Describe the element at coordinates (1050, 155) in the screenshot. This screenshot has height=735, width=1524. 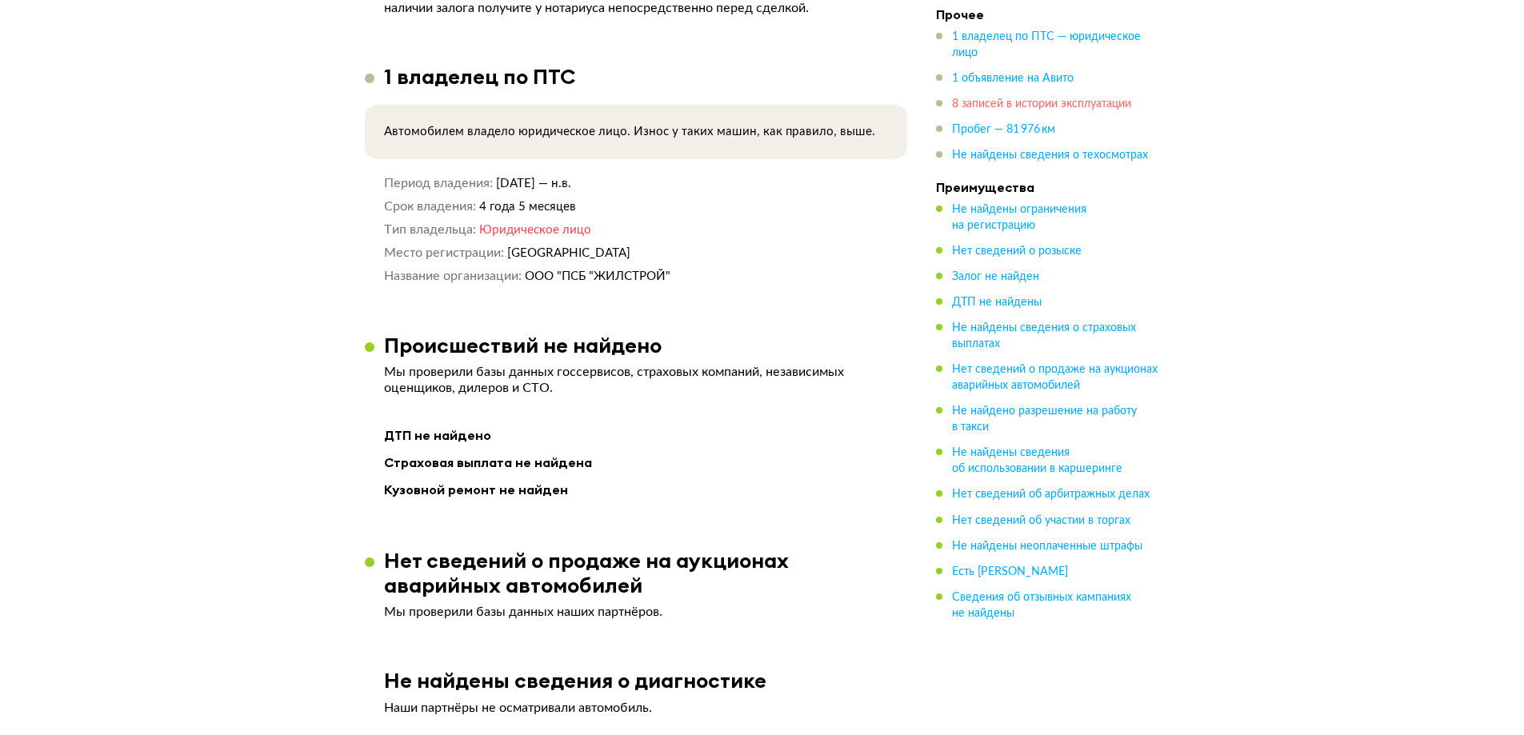
I see `span: Не найдены сведения о техосмотрах` at that location.